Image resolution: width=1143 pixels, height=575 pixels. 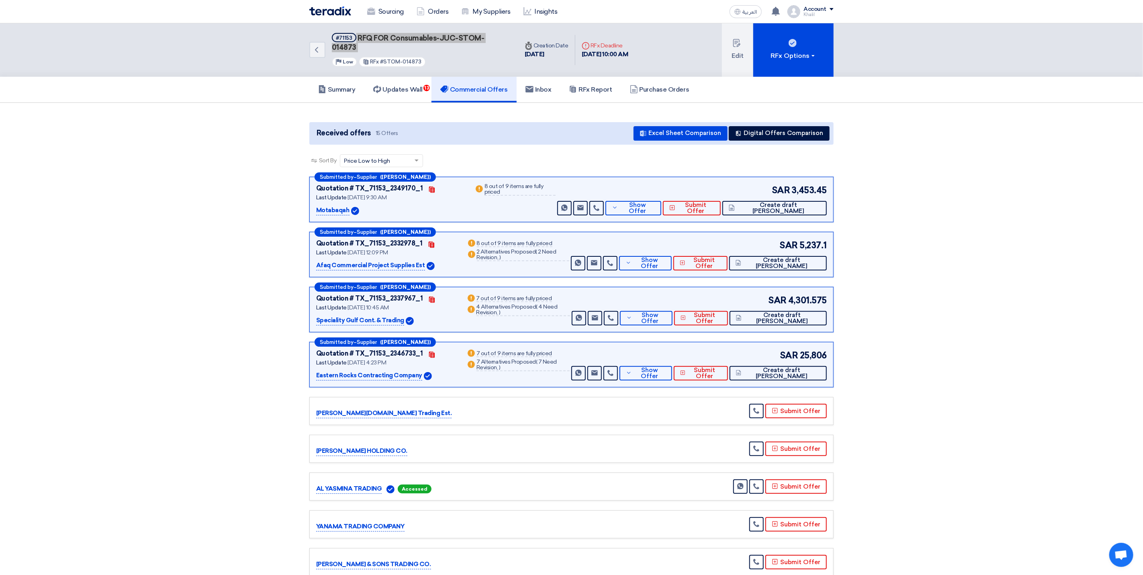 What do you see at coordinates (815, 9) in the screenshot?
I see `div: Account` at bounding box center [815, 9].